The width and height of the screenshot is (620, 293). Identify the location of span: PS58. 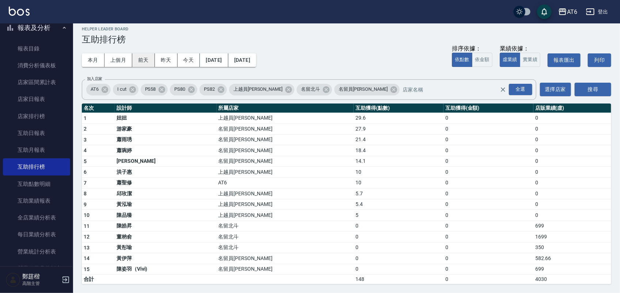
(150, 89).